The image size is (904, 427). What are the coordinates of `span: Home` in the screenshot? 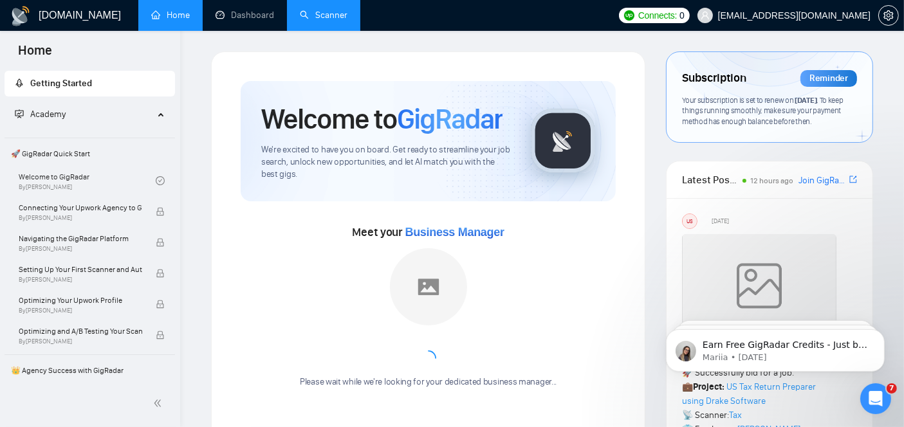 It's located at (35, 55).